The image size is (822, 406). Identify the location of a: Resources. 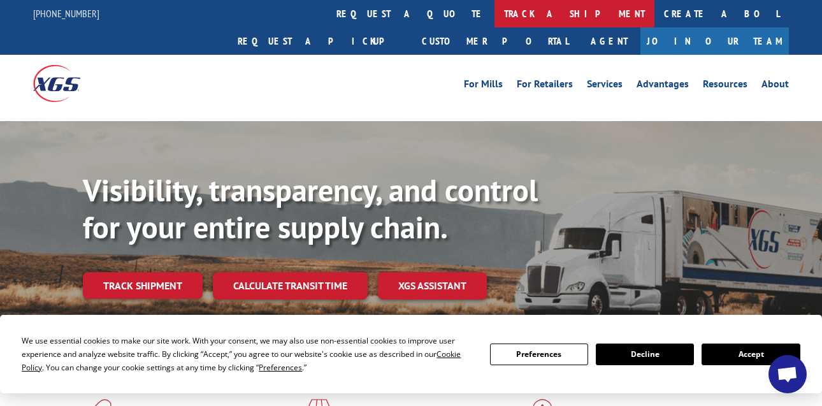
(725, 86).